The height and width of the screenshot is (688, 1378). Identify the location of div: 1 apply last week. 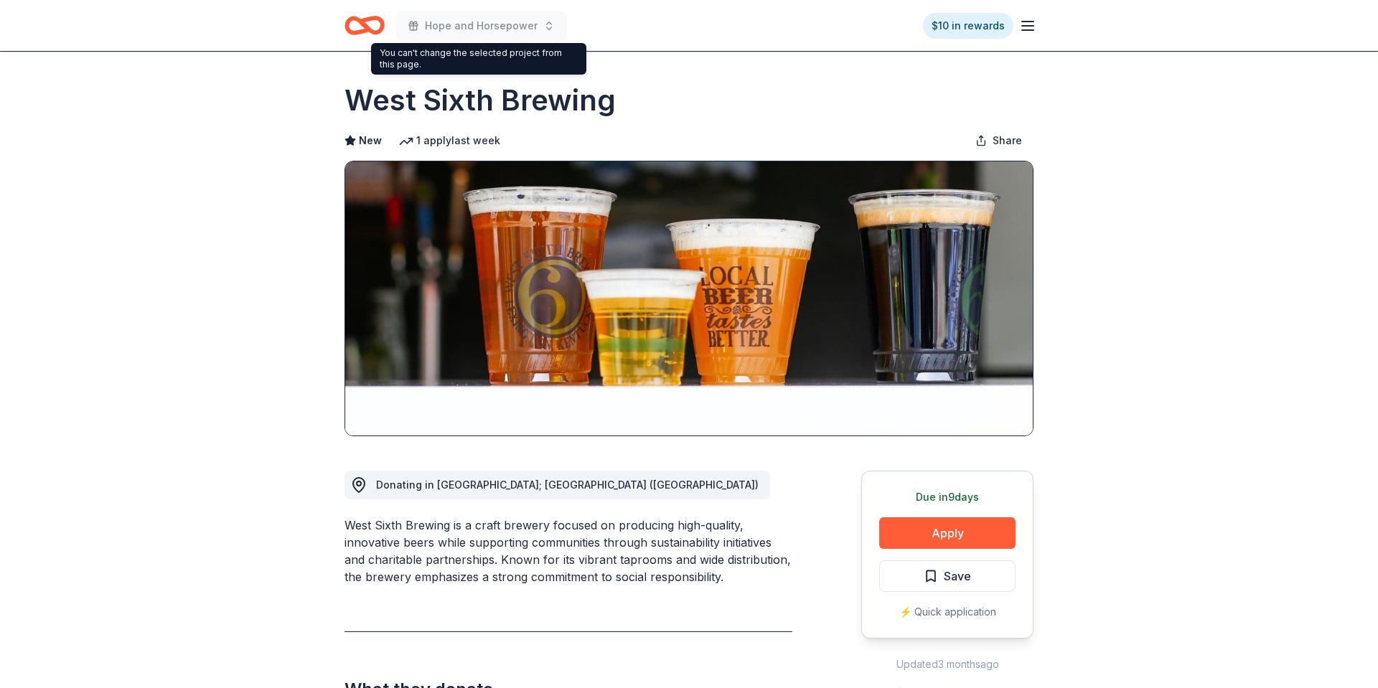
(449, 141).